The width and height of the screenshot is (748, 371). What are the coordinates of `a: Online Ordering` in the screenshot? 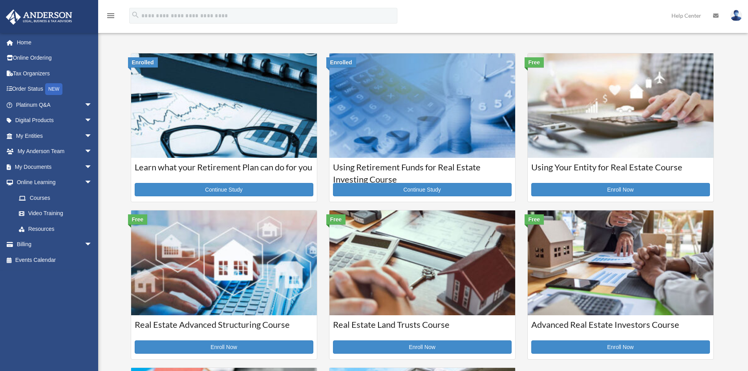 It's located at (55, 58).